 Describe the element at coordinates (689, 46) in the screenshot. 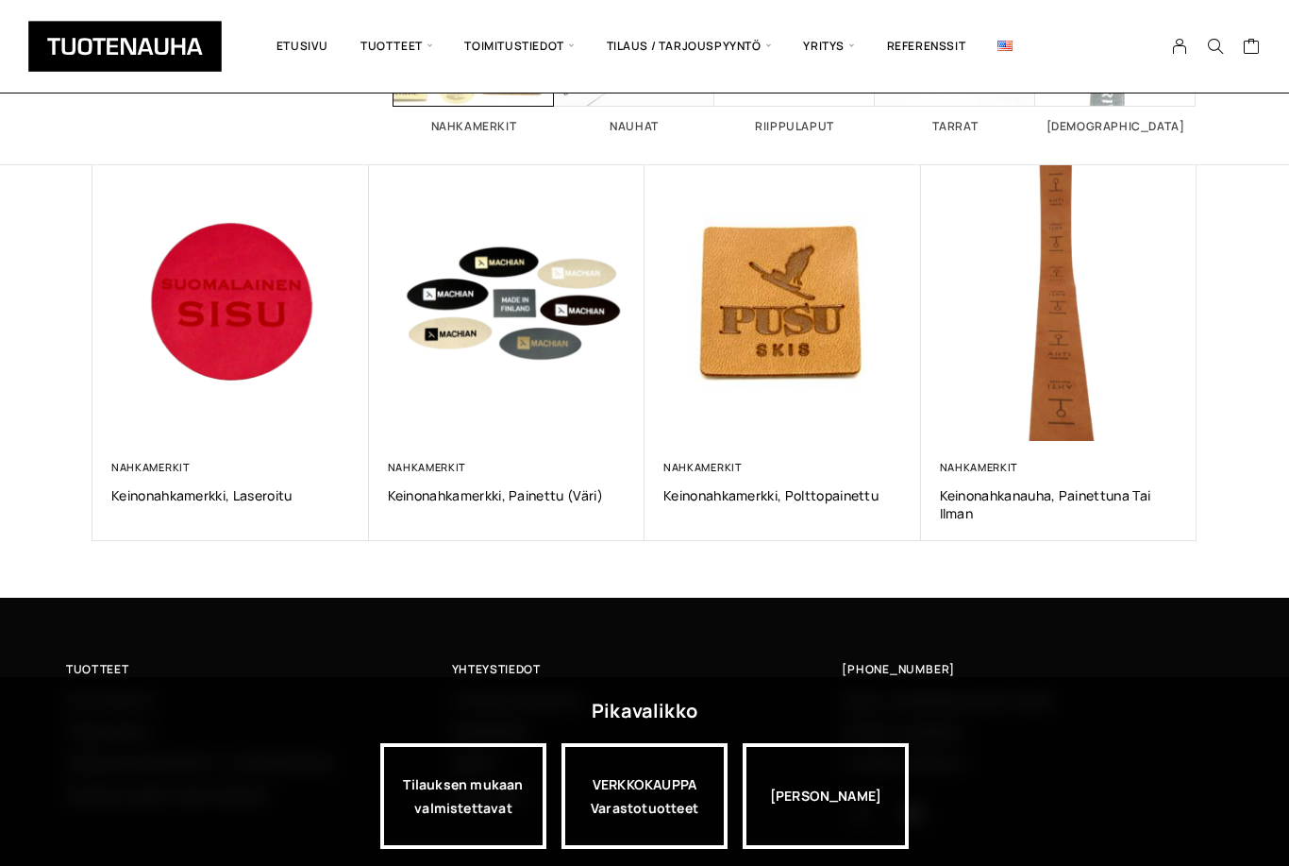

I see `span: Tilaus / Tarjouspyyntö` at that location.